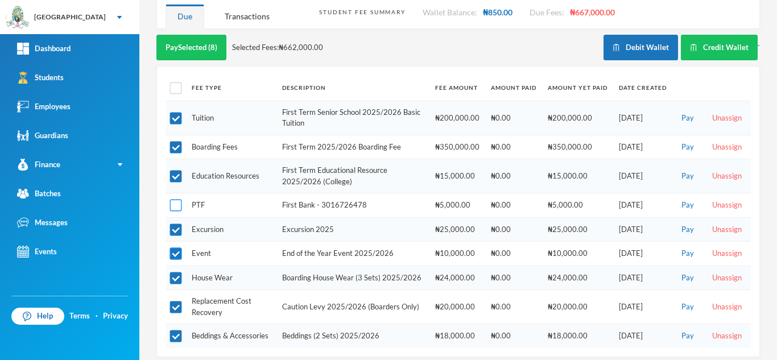 Image resolution: width=777 pixels, height=360 pixels. Describe the element at coordinates (231, 118) in the screenshot. I see `td: Tuition` at that location.